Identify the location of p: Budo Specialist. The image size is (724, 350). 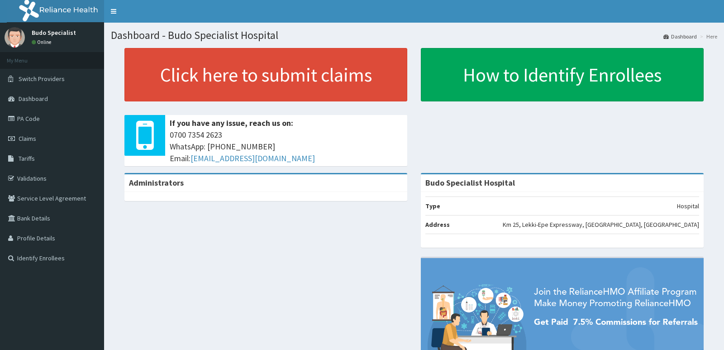
(54, 33).